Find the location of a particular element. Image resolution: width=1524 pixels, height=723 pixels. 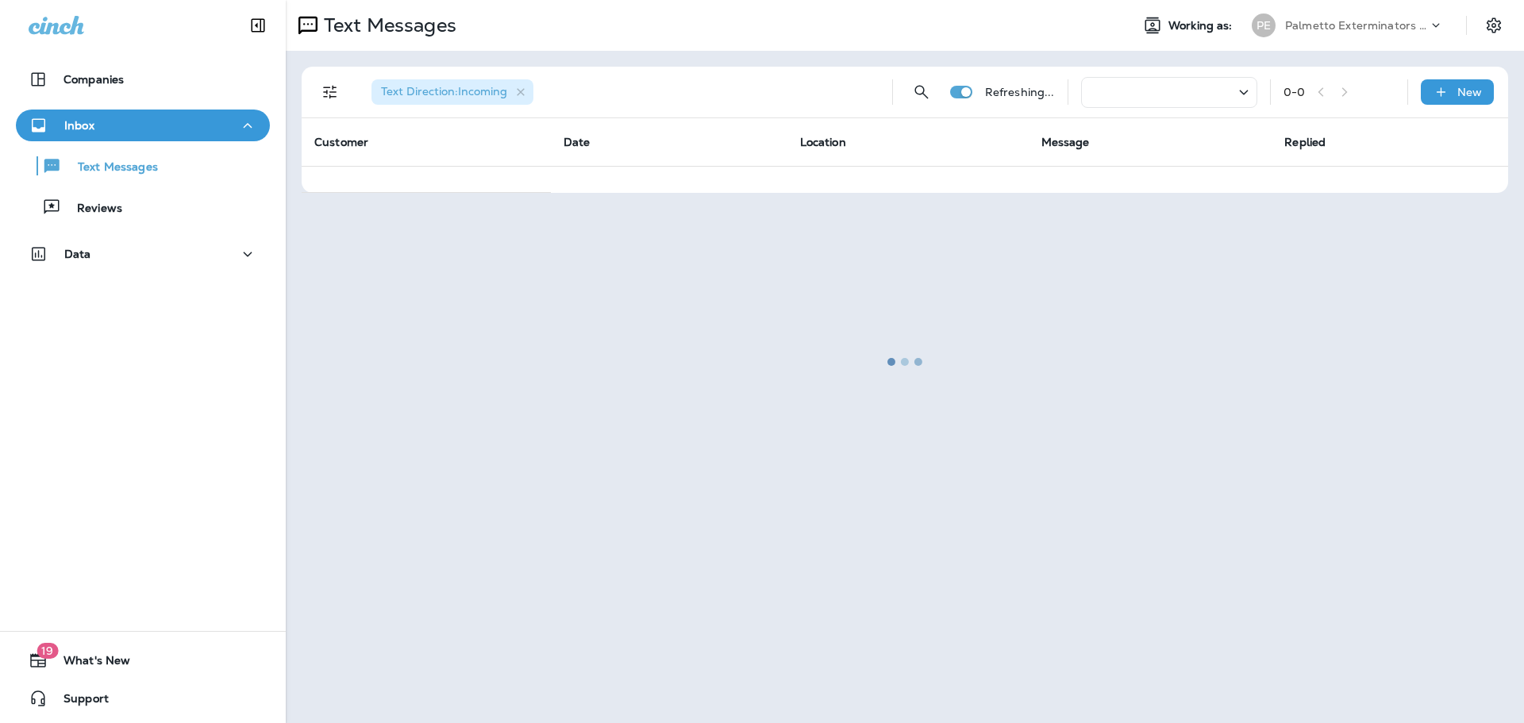

button: Support is located at coordinates (143, 698).